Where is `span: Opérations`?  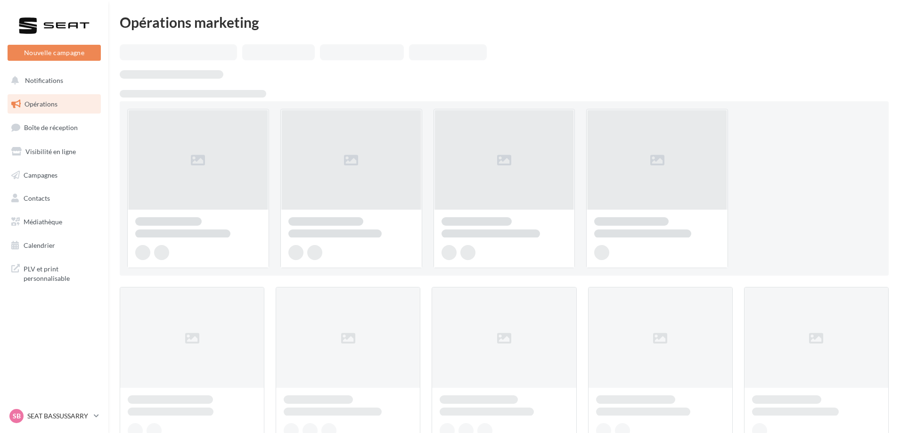
span: Opérations is located at coordinates (41, 104).